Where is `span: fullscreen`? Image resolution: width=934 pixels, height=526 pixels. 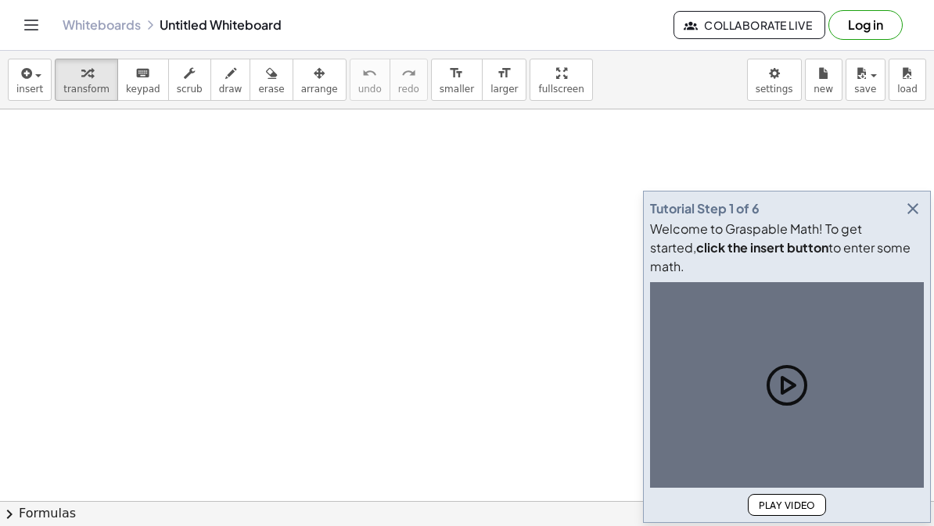 span: fullscreen is located at coordinates (561, 89).